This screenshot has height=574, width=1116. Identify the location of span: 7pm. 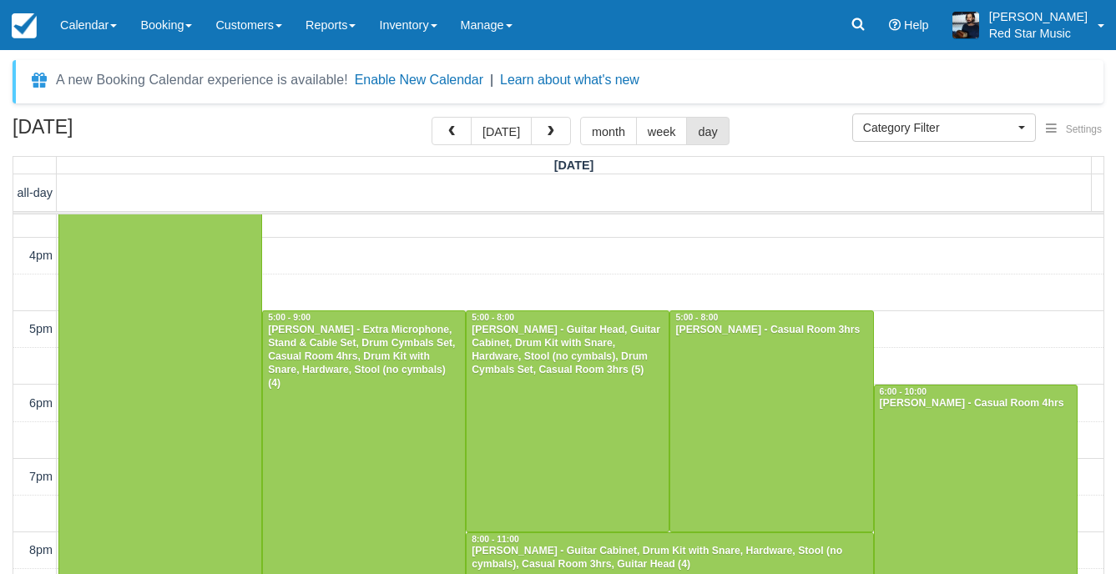
(41, 477).